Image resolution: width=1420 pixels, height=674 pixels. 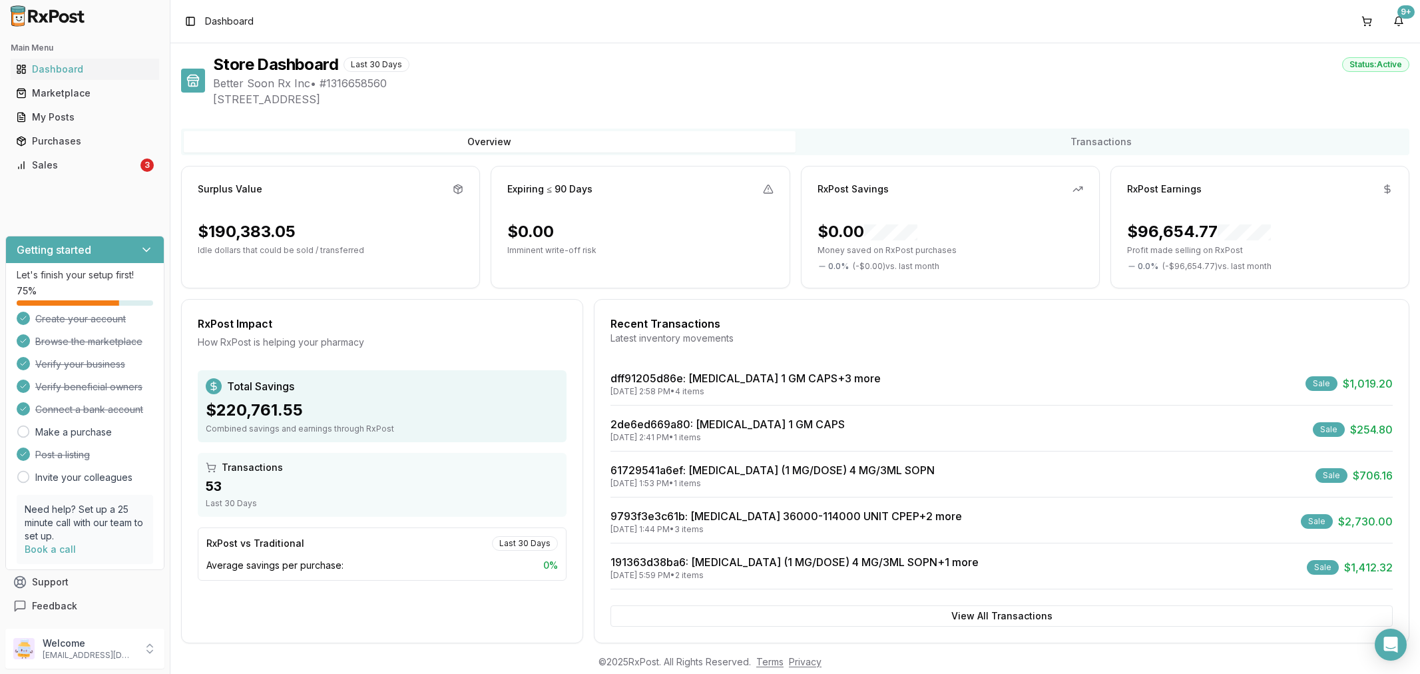 I want to click on span: $1,019.20, so click(x=1367, y=383).